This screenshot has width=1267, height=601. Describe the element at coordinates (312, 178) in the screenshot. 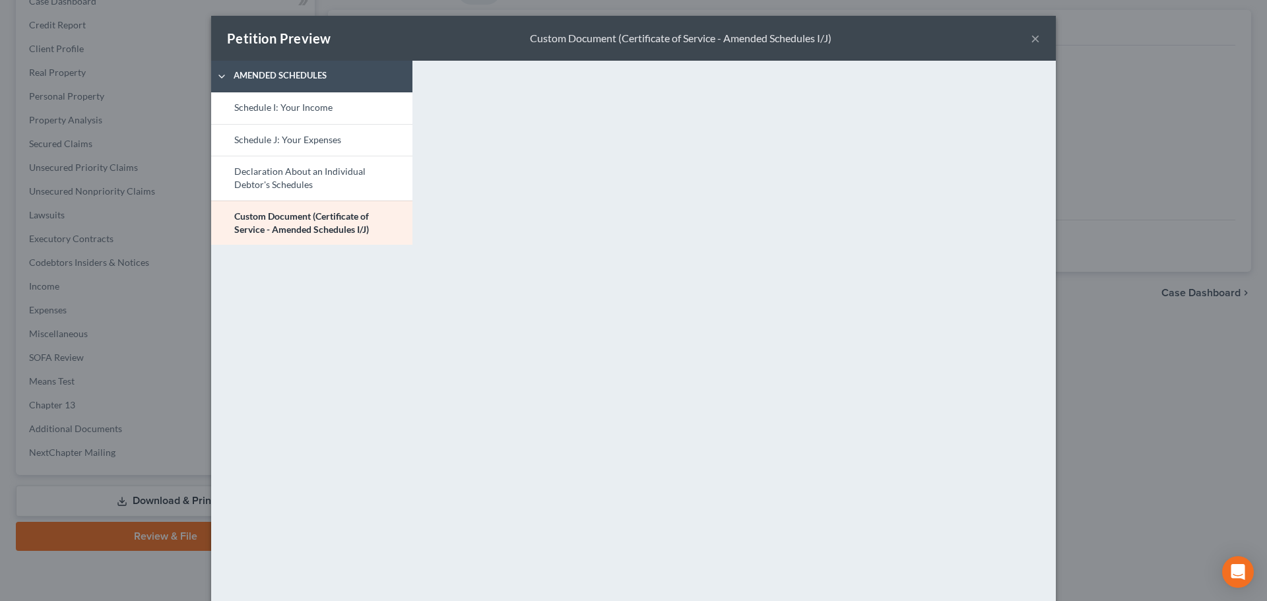

I see `a: Declaration About an Individual Debtor's Schedules` at that location.